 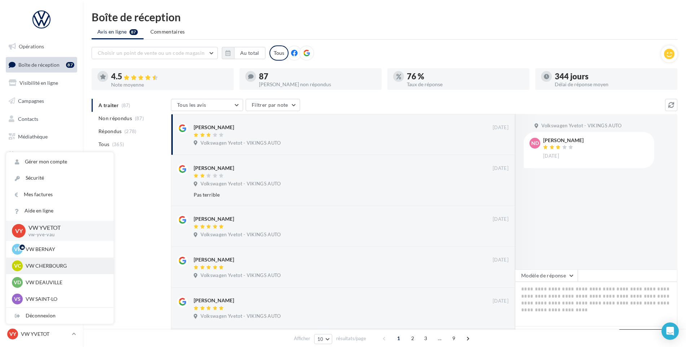 What do you see at coordinates (614, 84) in the screenshot?
I see `div: Délai de réponse moyen` at bounding box center [614, 84].